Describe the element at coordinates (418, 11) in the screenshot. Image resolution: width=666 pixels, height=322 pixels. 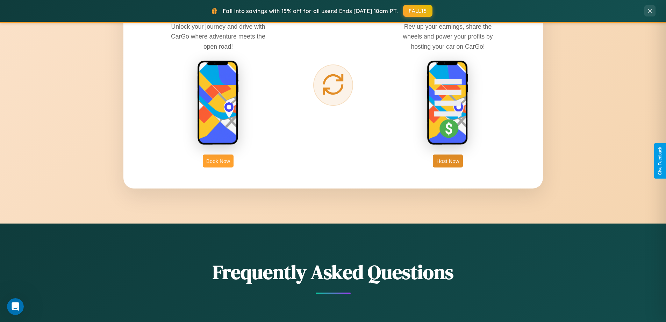
I see `button: FALL15` at that location.